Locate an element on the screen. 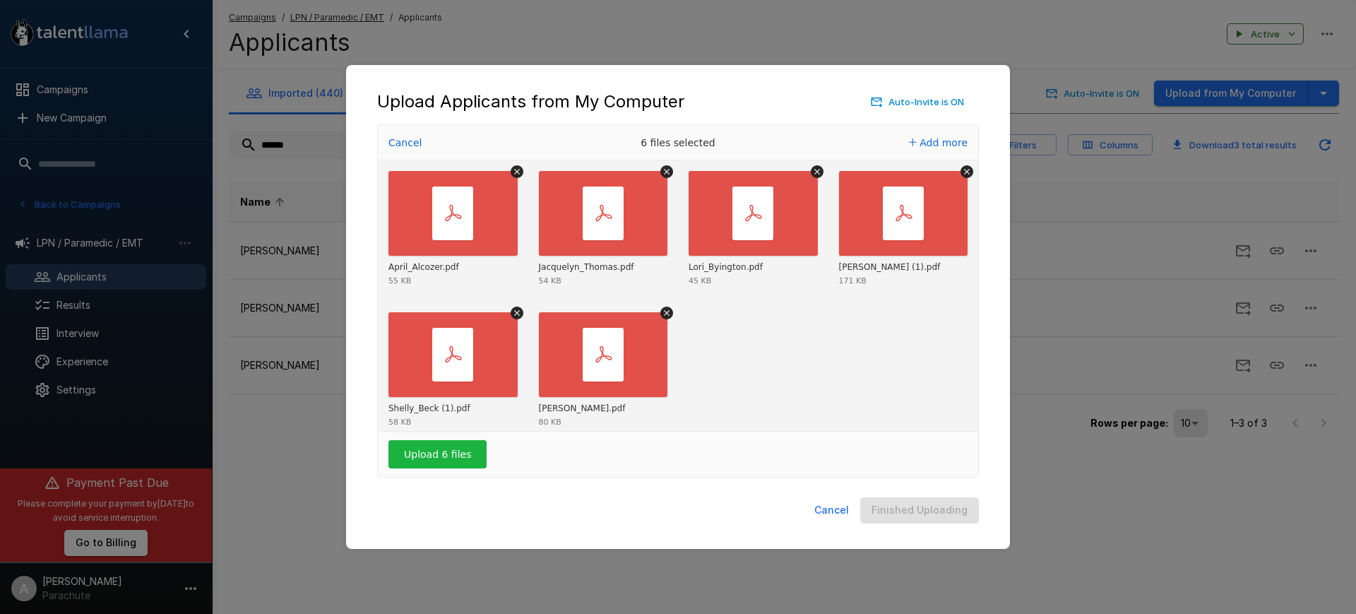 This screenshot has width=1356, height=614. div: 6 files selected is located at coordinates (678, 143).